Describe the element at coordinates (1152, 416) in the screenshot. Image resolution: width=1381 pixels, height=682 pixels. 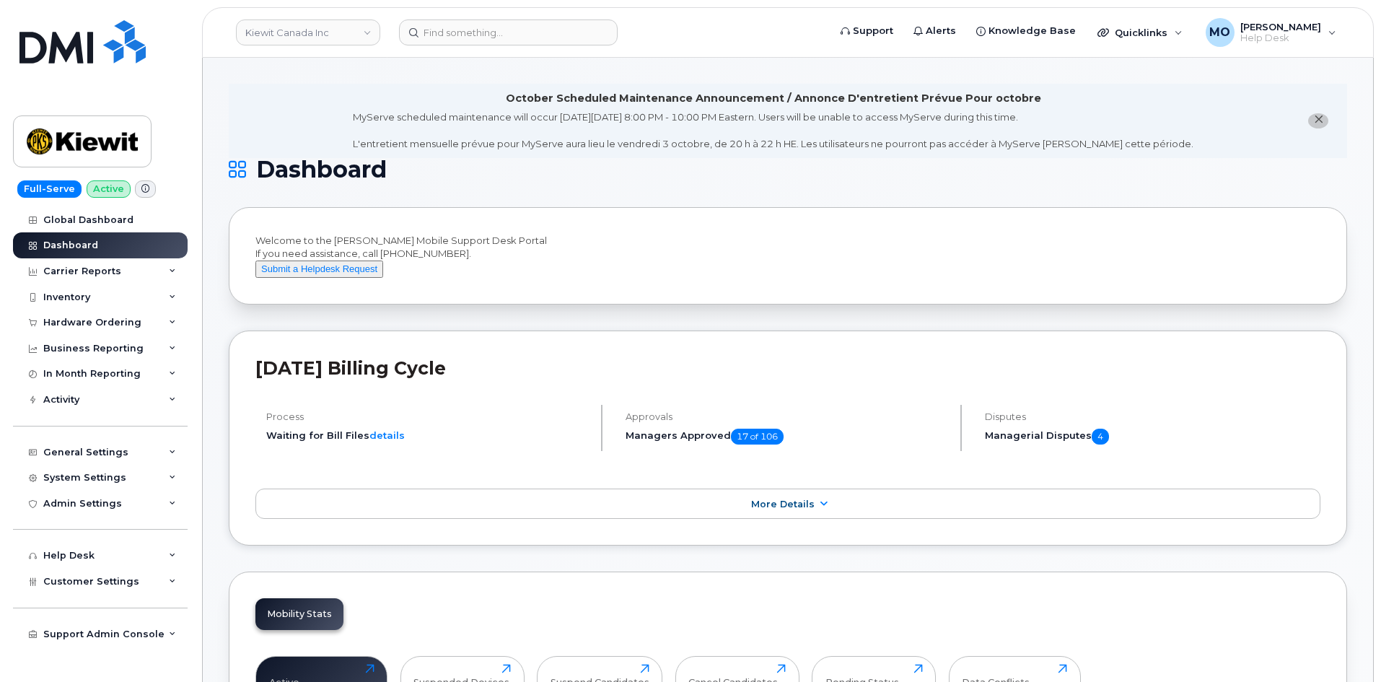
I see `h4: Disputes` at that location.